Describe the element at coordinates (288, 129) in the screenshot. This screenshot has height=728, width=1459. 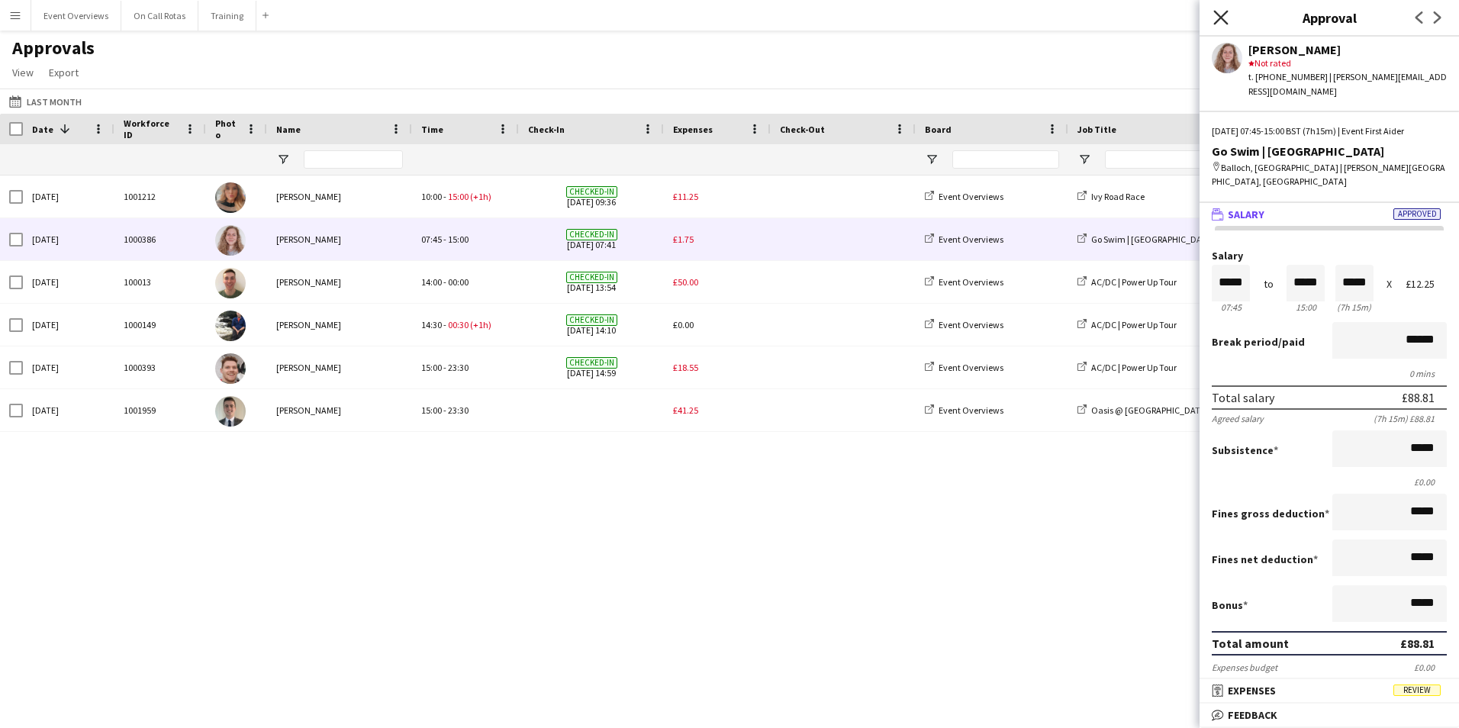
I see `span: Name` at that location.